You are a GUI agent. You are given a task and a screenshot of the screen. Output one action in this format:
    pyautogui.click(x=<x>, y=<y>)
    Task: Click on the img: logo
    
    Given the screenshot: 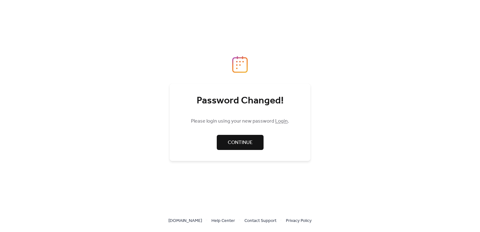 What is the action you would take?
    pyautogui.click(x=240, y=64)
    